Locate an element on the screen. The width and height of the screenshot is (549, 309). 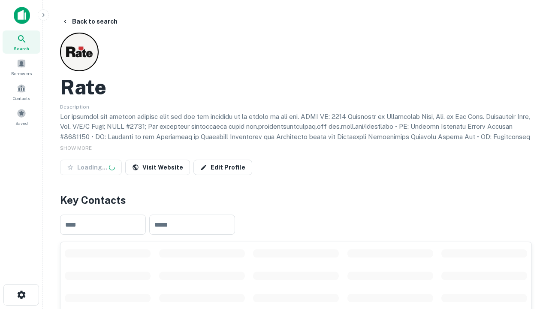
span: Contacts is located at coordinates (21, 98).